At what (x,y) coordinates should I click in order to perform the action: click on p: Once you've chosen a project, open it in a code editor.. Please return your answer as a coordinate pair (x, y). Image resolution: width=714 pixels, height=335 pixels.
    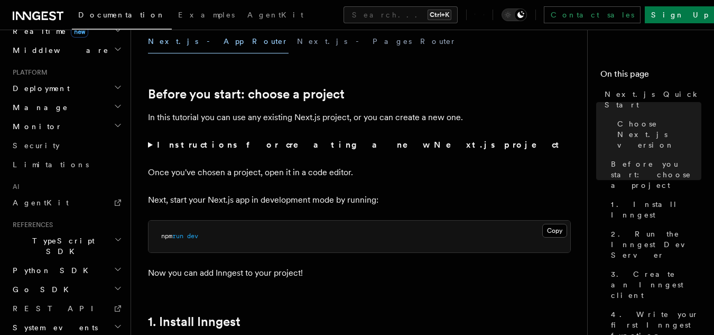
    Looking at the image, I should click on (360, 172).